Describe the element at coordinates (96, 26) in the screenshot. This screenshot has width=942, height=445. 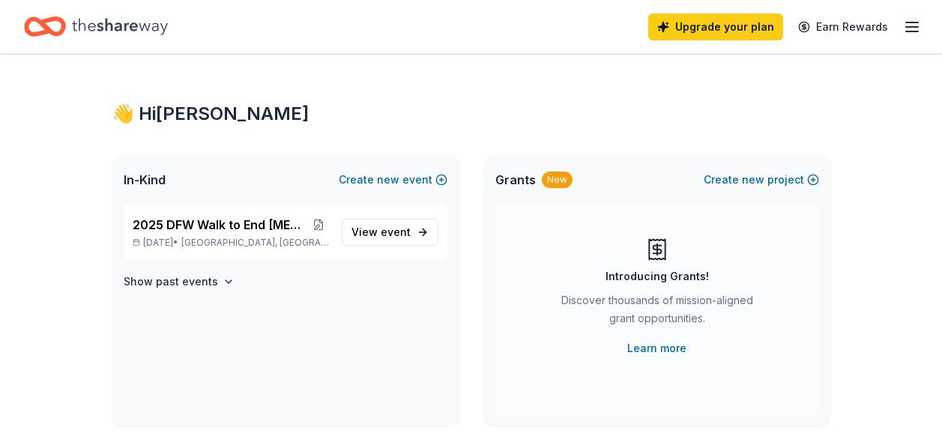
I see `a: Home` at that location.